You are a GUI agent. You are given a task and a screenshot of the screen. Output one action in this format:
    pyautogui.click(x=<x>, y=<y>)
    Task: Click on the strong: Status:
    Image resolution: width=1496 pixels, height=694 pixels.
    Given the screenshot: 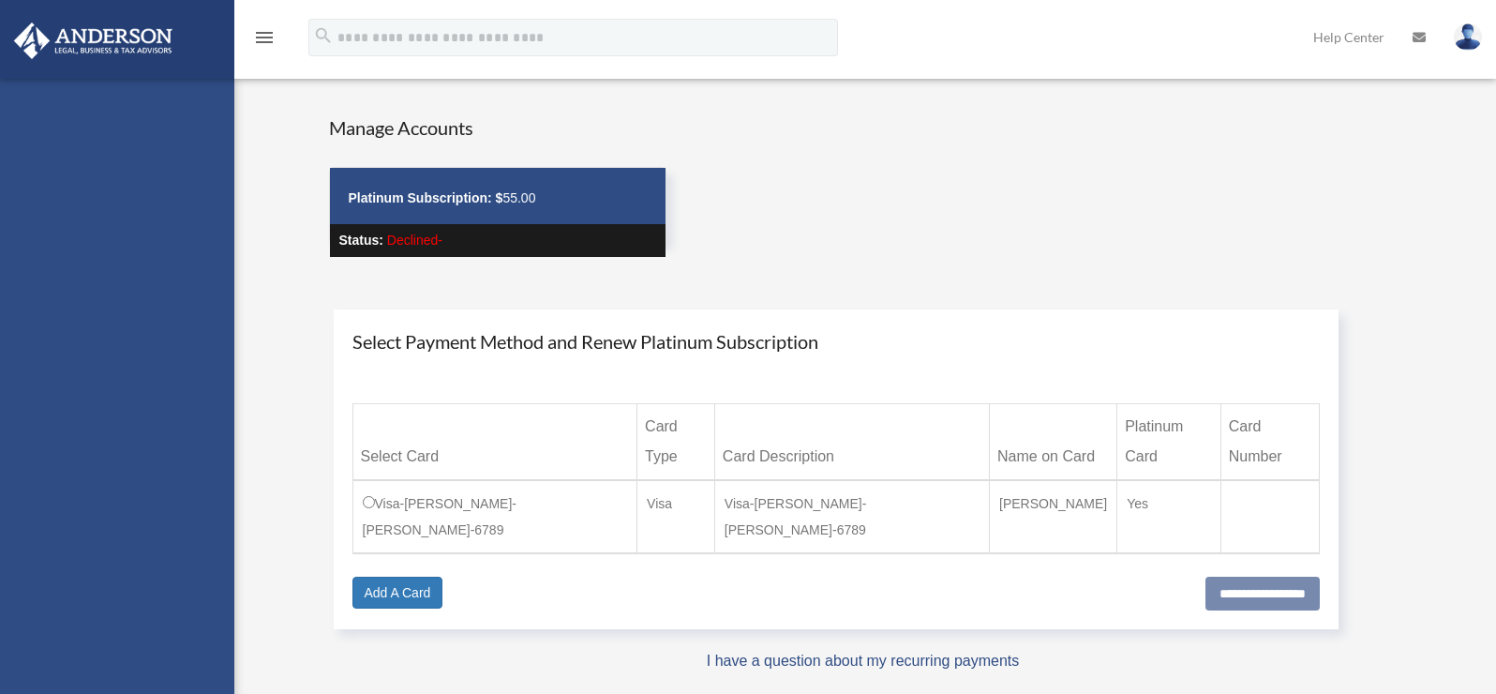 What is the action you would take?
    pyautogui.click(x=361, y=240)
    